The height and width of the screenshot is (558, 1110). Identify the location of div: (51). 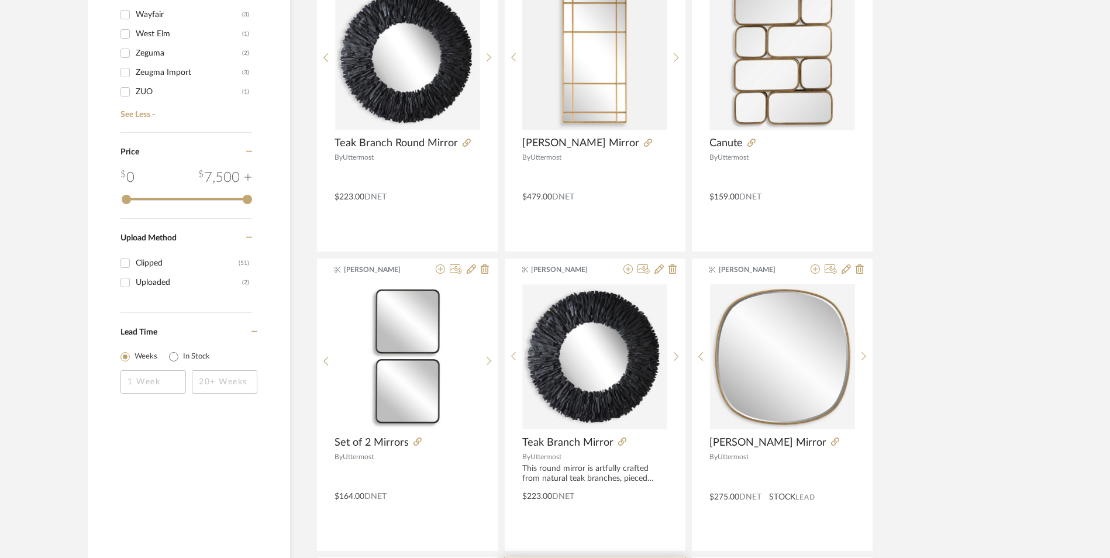
(244, 263).